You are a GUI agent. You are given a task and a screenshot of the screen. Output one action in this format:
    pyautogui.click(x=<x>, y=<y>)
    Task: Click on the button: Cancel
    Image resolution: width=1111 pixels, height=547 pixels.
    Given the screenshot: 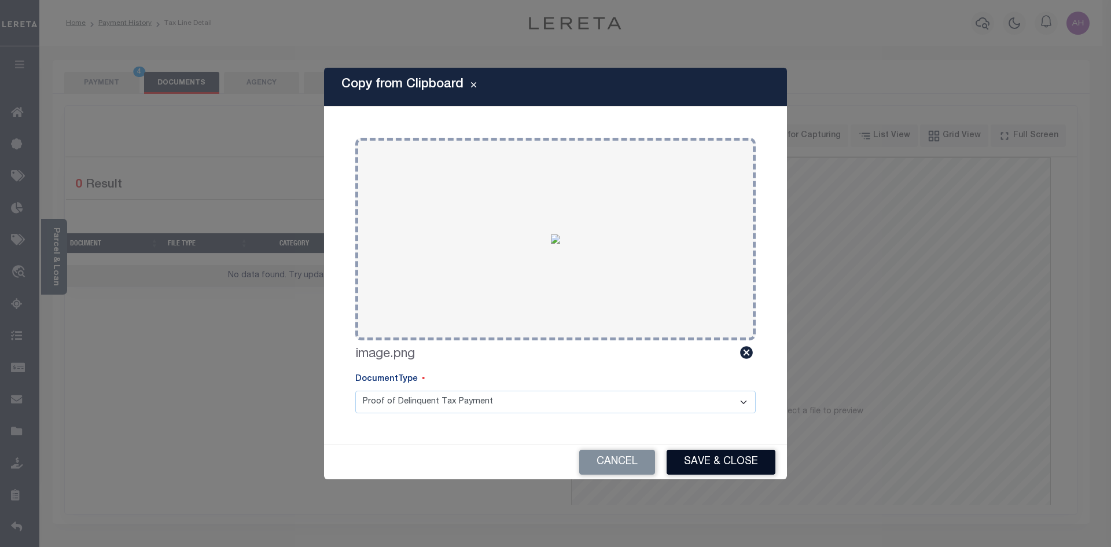 What is the action you would take?
    pyautogui.click(x=617, y=462)
    